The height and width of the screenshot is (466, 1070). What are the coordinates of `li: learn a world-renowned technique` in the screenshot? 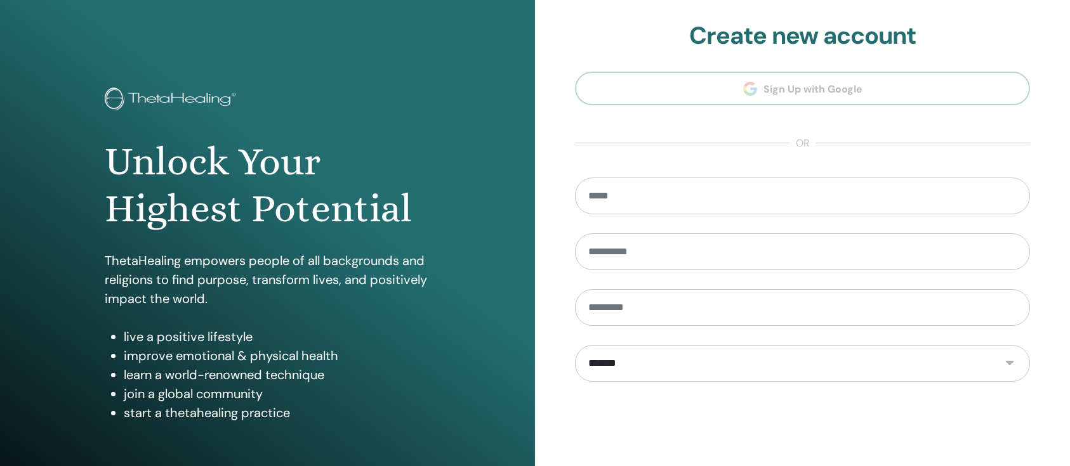 It's located at (277, 375).